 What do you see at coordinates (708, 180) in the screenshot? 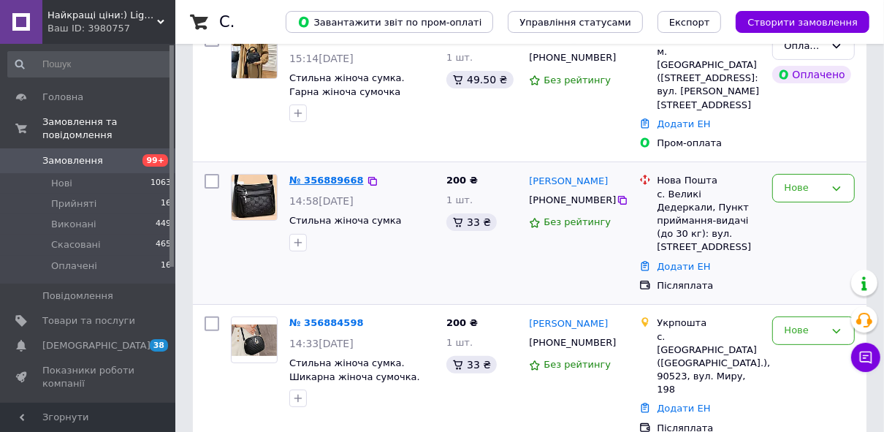
I see `div: Нова Пошта` at bounding box center [708, 180].